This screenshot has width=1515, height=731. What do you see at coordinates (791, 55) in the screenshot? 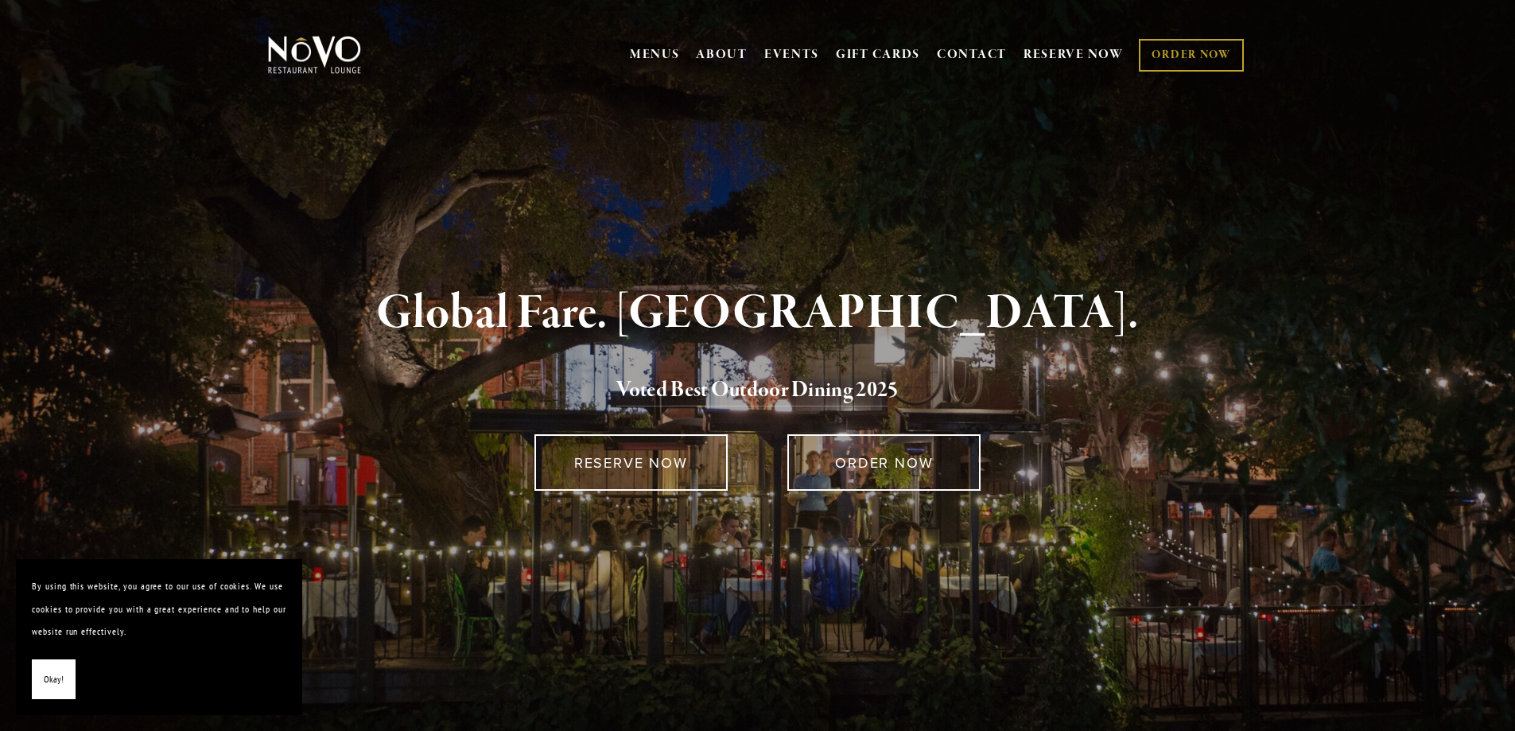
I see `a: EVENTS` at bounding box center [791, 55].